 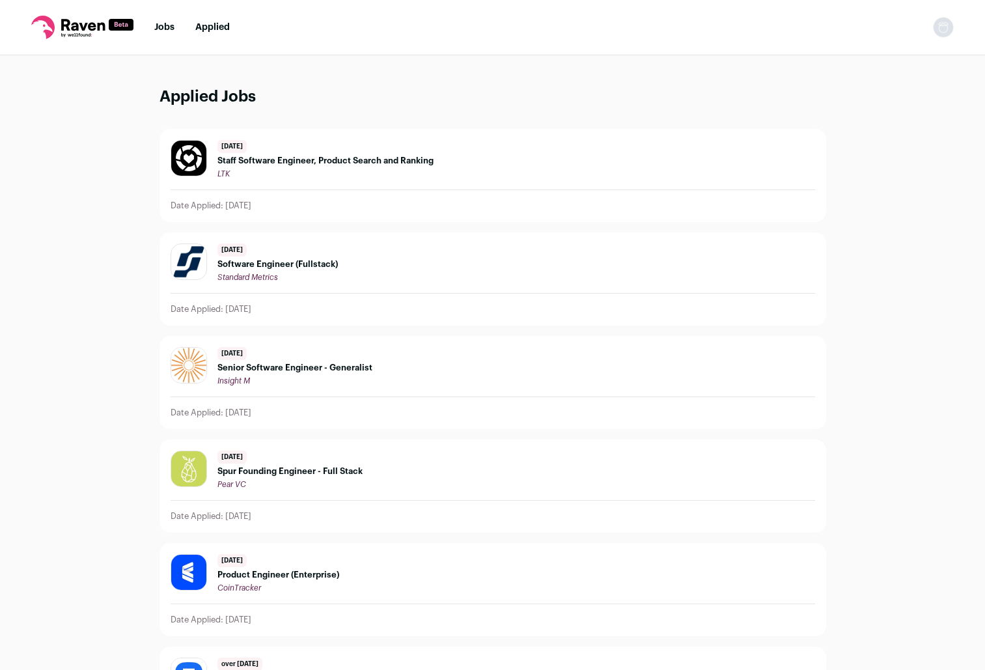 I want to click on a: Jobs, so click(x=164, y=27).